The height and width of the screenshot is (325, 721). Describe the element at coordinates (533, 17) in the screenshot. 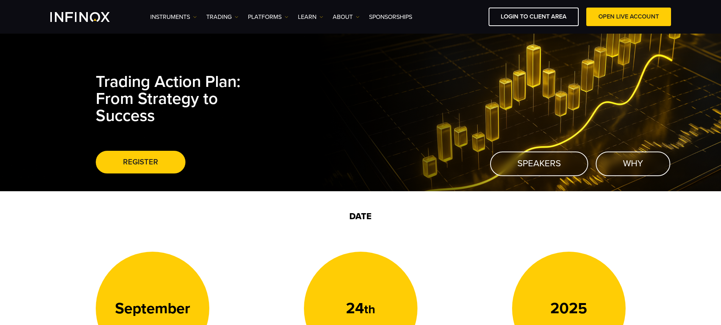

I see `a: LOGIN TO CLIENT AREA` at that location.